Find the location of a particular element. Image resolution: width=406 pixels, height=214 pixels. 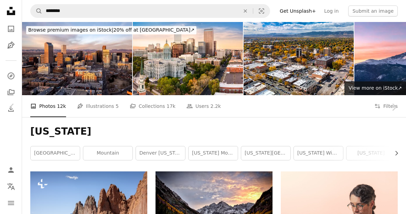

a: Log in is located at coordinates (331, 11).